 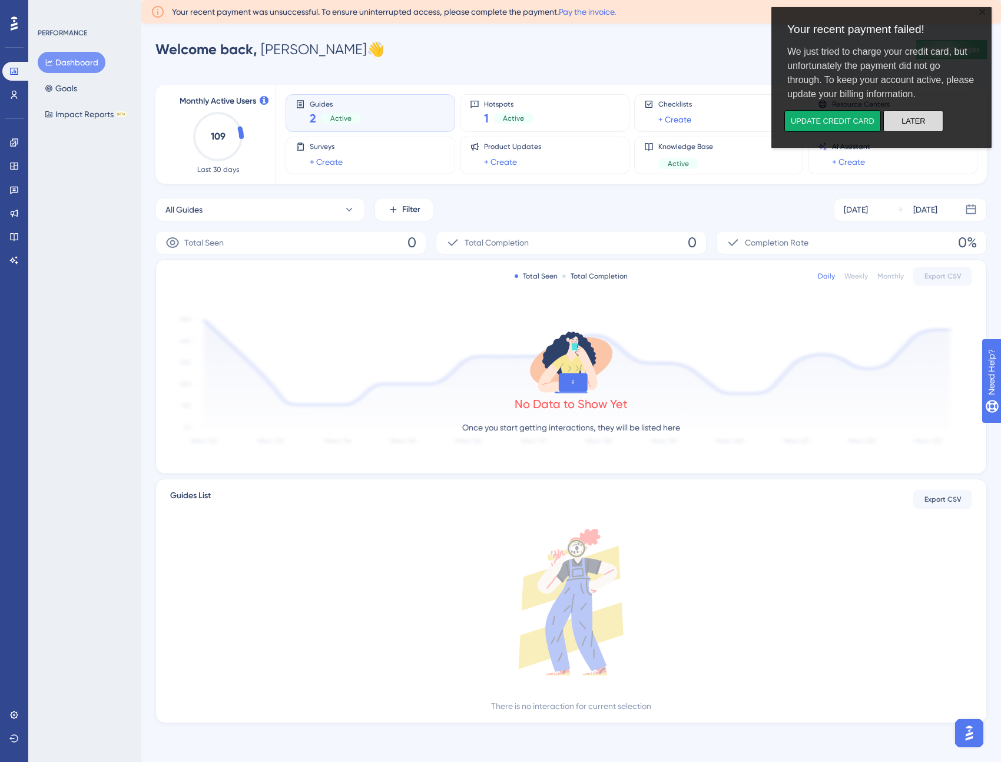 What do you see at coordinates (512, 147) in the screenshot?
I see `span: Product Updates` at bounding box center [512, 147].